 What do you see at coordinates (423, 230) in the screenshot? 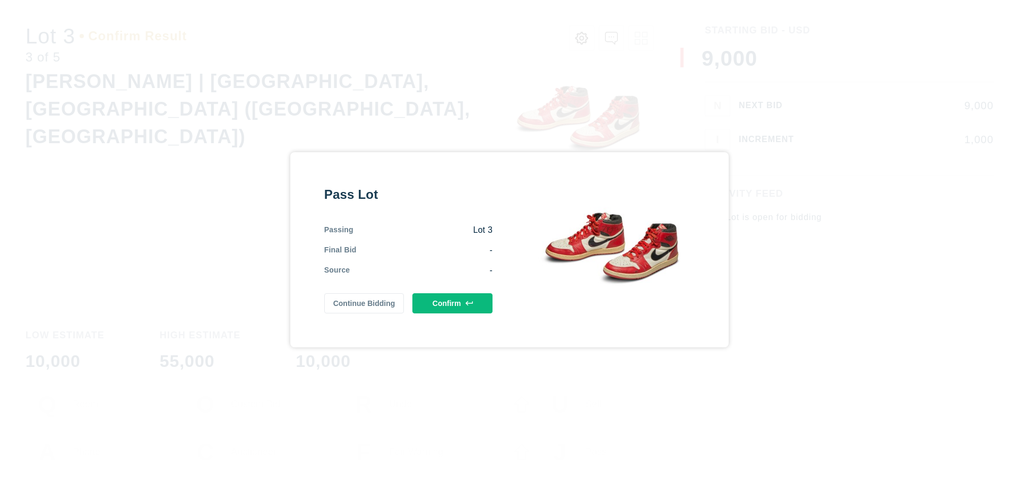
I see `div: Lot 3` at bounding box center [423, 230].